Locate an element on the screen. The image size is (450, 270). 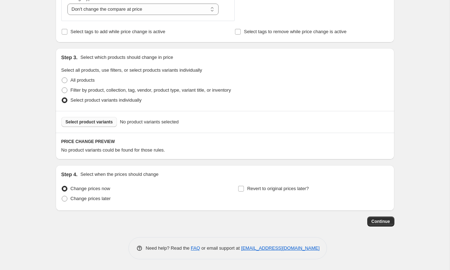
span: Select product variants individually is located at coordinates (106, 100).